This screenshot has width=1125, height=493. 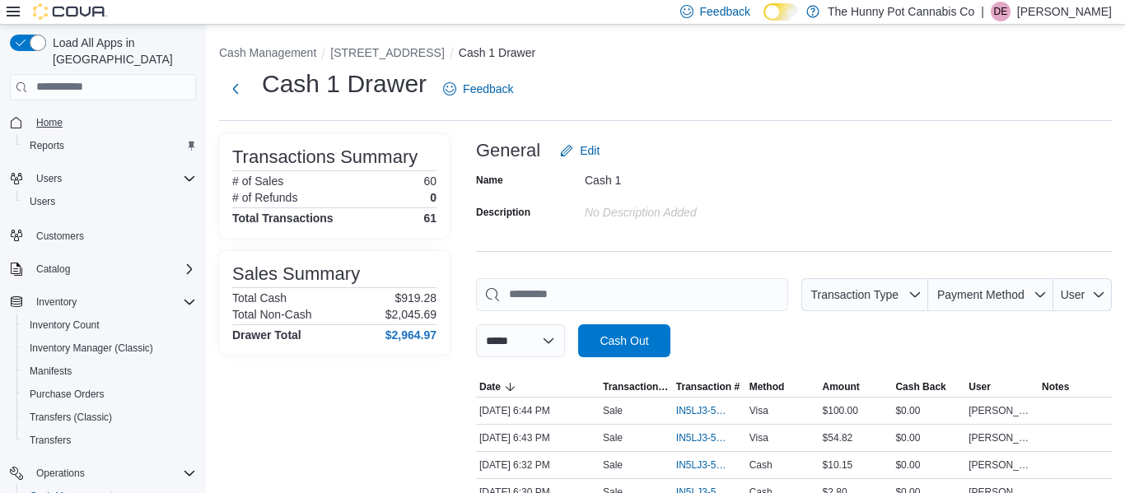 I want to click on span: Operations, so click(x=60, y=474).